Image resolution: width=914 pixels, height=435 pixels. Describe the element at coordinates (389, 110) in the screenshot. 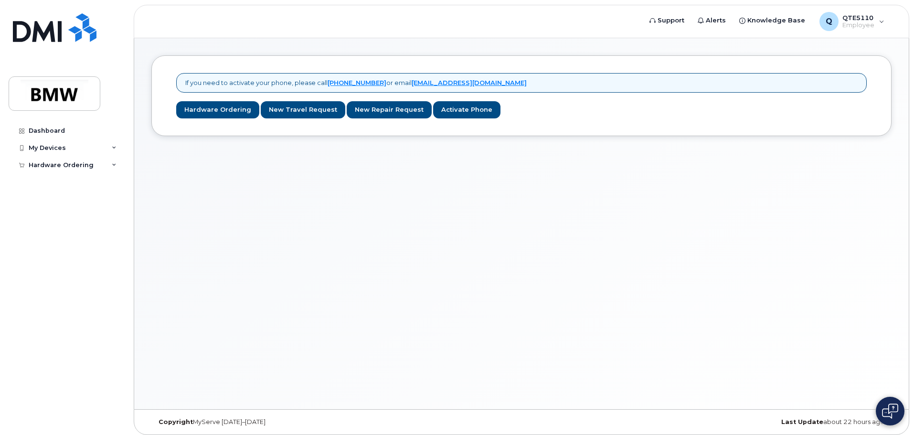

I see `a: New Repair Request` at that location.